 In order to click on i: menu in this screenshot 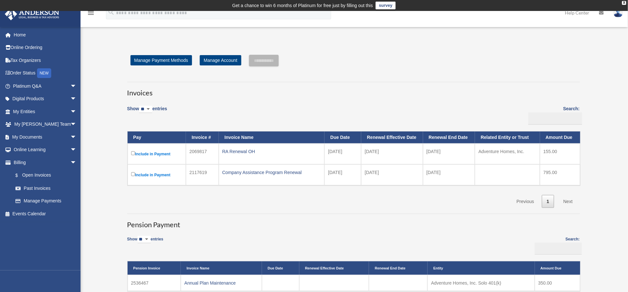, I will do `click(91, 13)`.